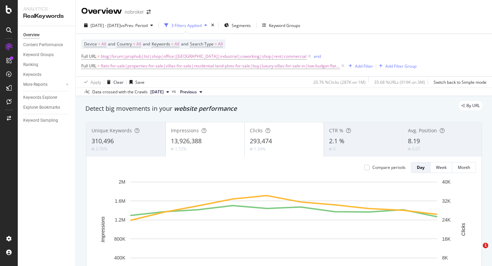 The image size is (492, 266). I want to click on button: Previous, so click(191, 92).